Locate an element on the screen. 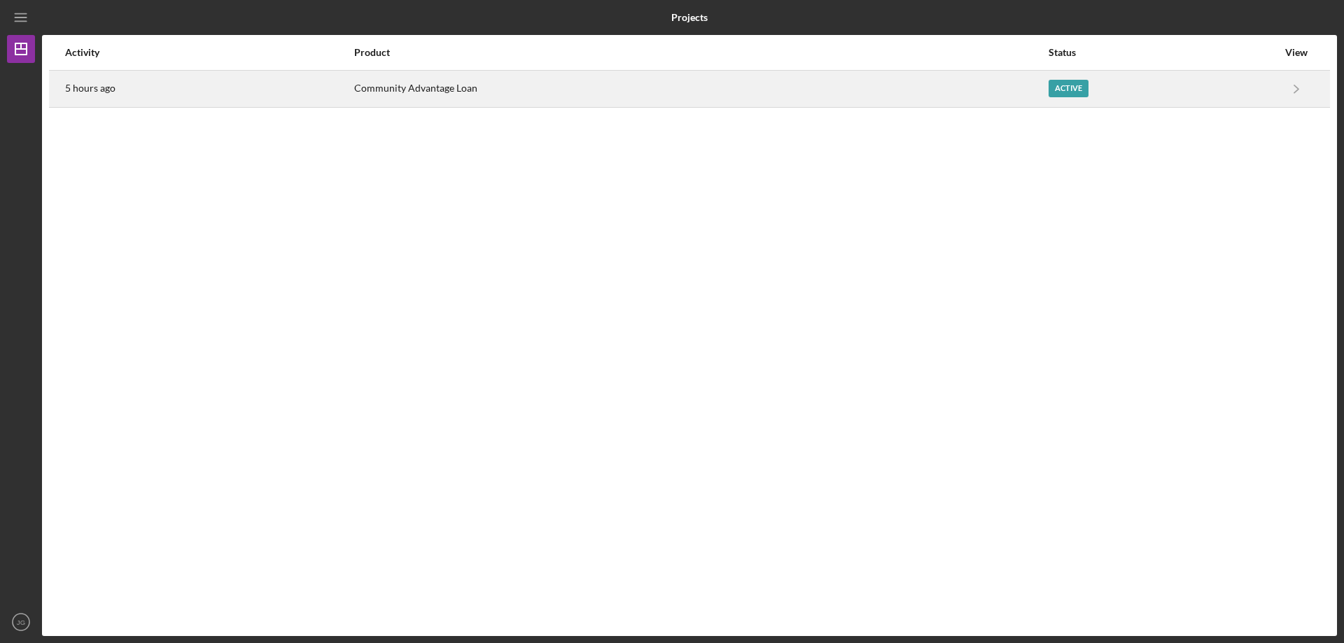 This screenshot has height=643, width=1344. text: JG is located at coordinates (21, 622).